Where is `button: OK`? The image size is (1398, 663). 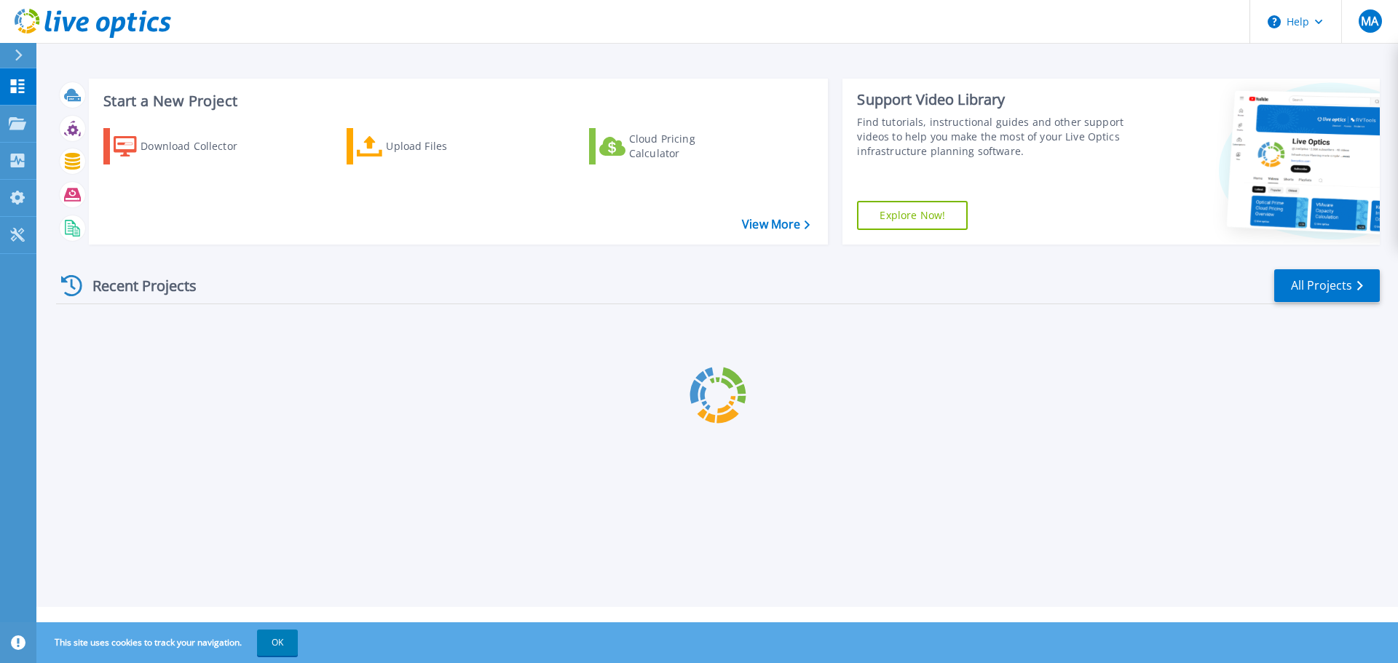
button: OK is located at coordinates (277, 643).